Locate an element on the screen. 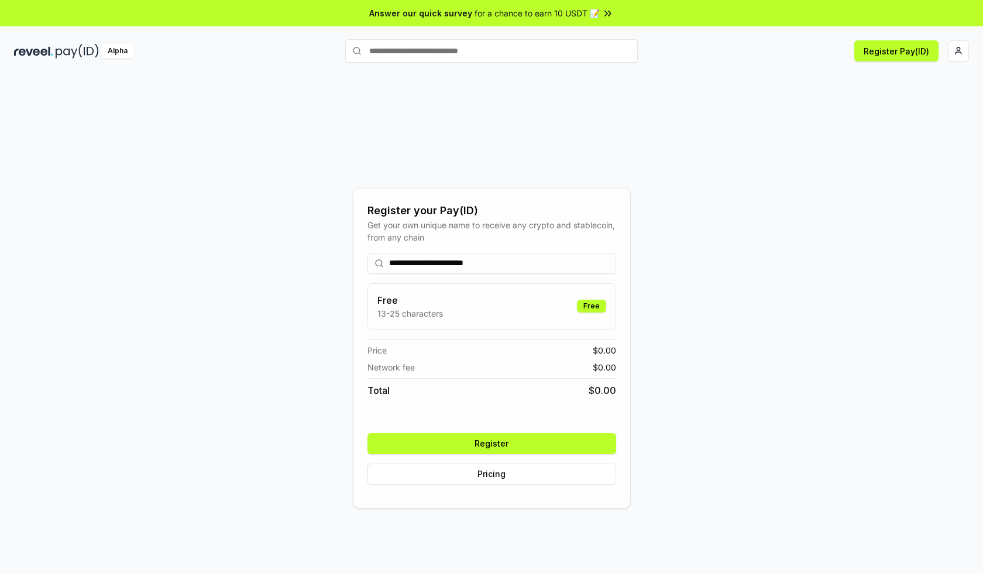  div: Get your own unique name to receive any crypto and stablecoin, from any chain is located at coordinates (492, 231).